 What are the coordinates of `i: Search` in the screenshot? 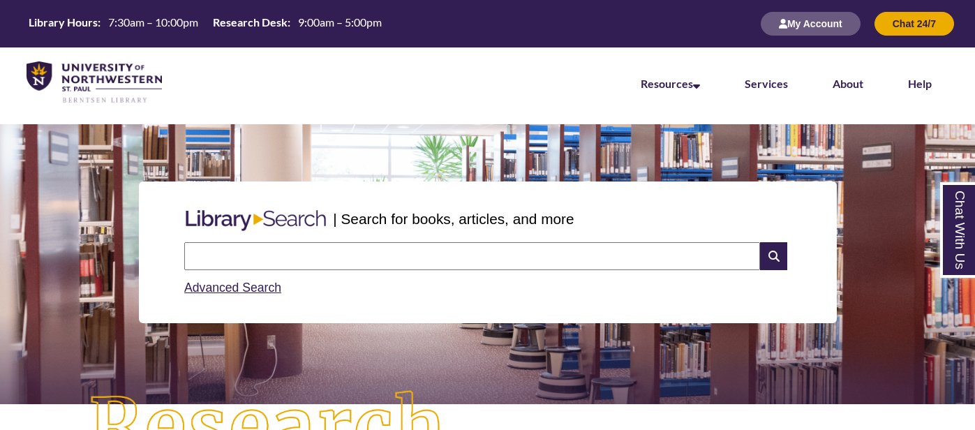 It's located at (774, 256).